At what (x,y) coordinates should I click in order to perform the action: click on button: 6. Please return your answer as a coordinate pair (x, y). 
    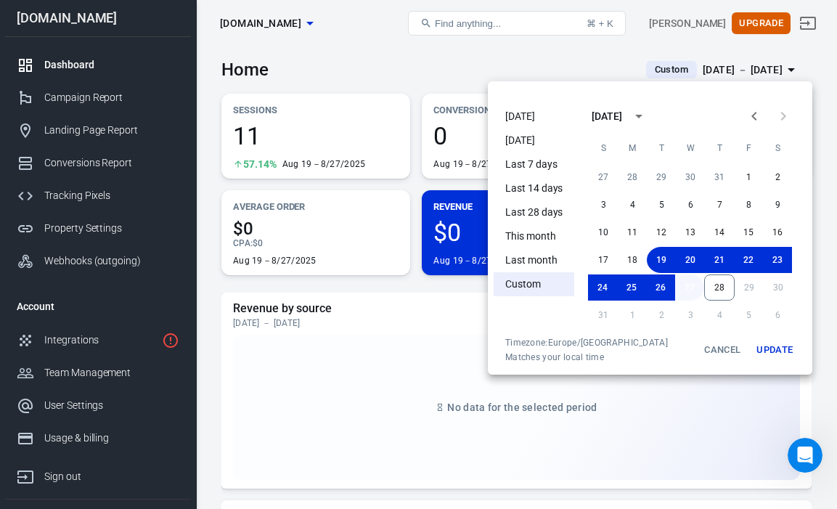
    Looking at the image, I should click on (691, 205).